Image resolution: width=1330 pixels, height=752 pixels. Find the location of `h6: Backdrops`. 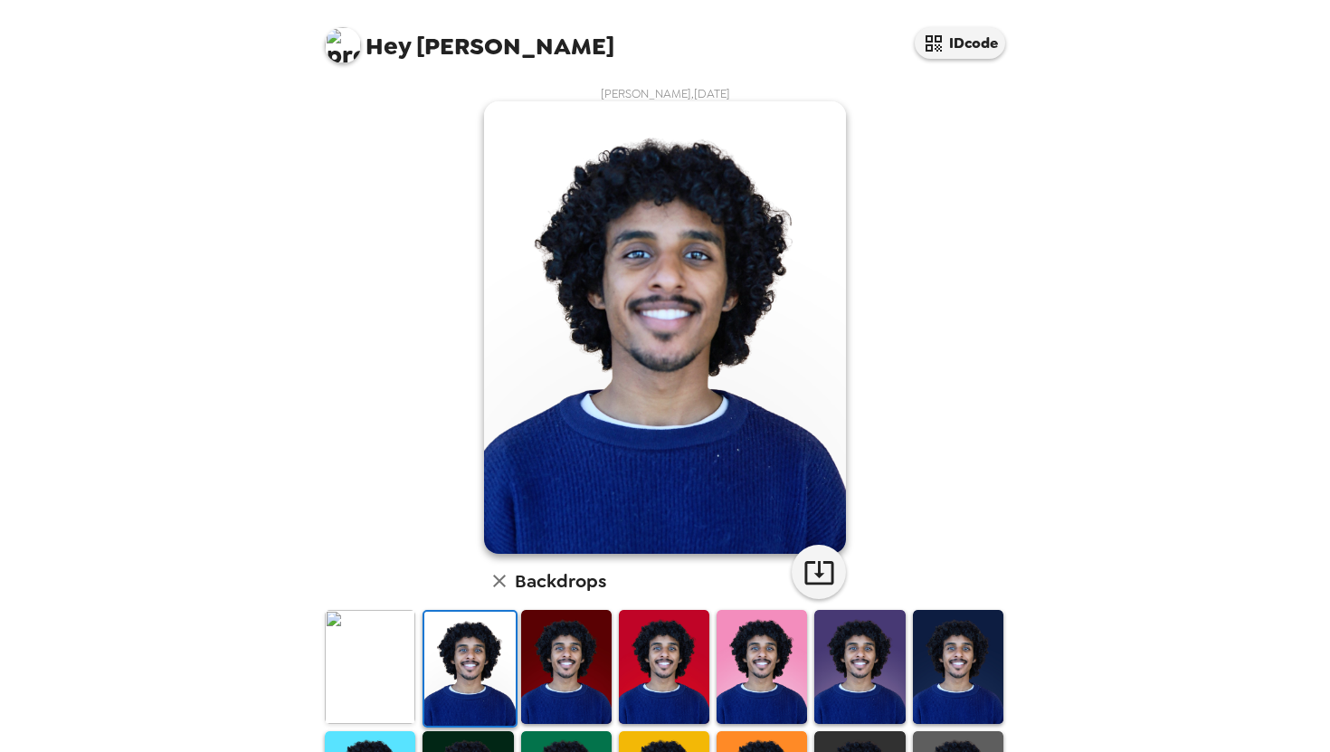

h6: Backdrops is located at coordinates (560, 581).